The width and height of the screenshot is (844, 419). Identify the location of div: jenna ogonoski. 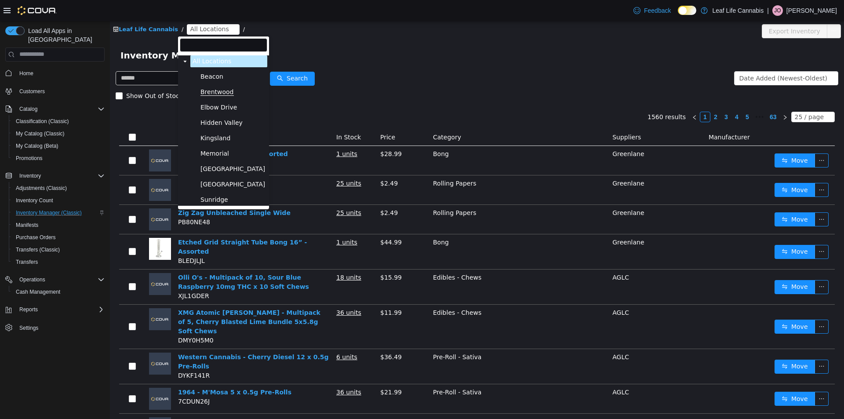
(778, 11).